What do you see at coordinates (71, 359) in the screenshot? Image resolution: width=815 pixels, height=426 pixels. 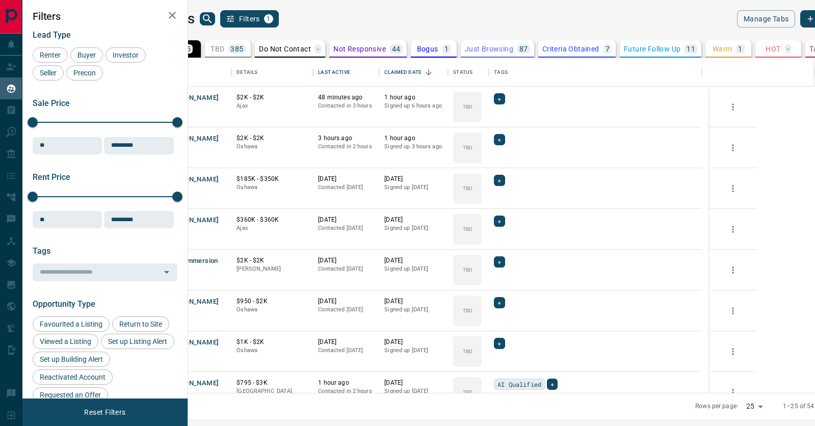 I see `div: Set up Building Alert` at bounding box center [71, 359].